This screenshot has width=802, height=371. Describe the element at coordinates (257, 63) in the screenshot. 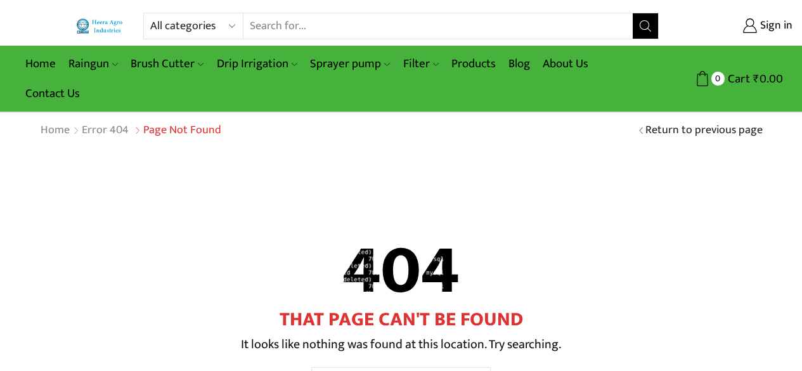

I see `a: Drip Irrigation` at that location.